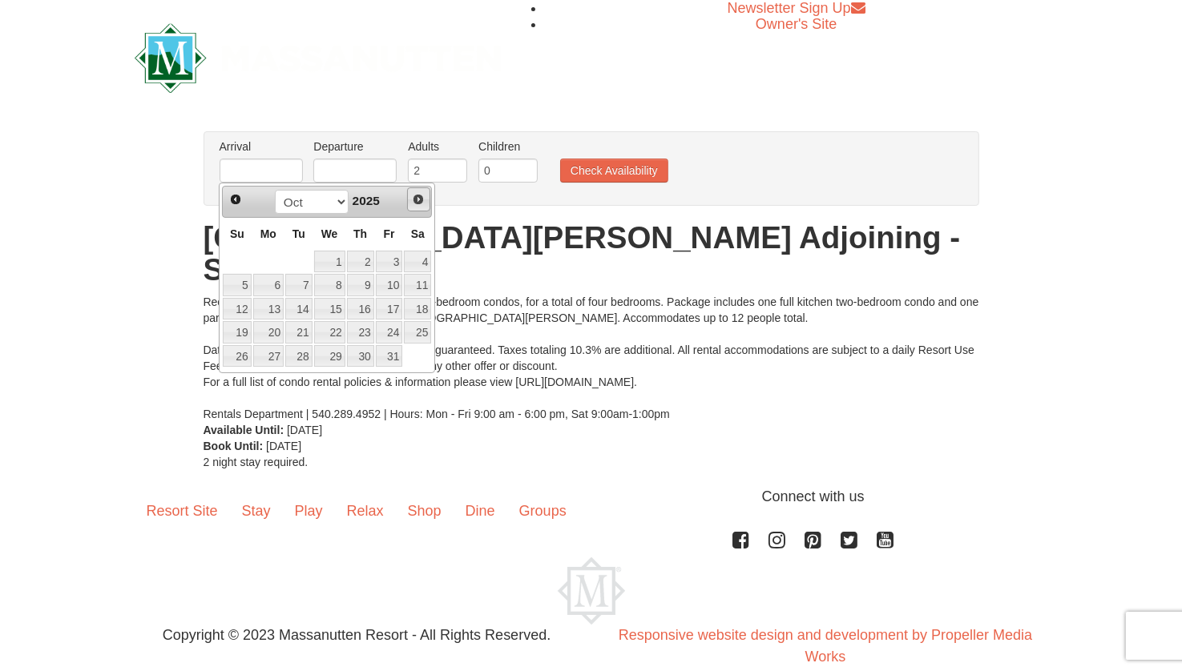  Describe the element at coordinates (480, 511) in the screenshot. I see `a: Dine` at that location.